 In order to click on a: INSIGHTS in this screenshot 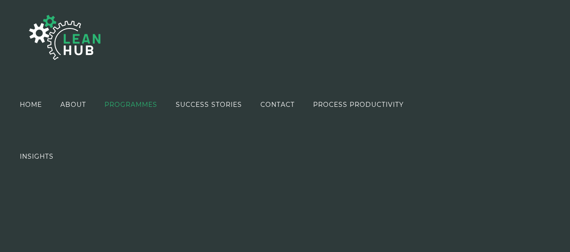, I will do `click(36, 156)`.